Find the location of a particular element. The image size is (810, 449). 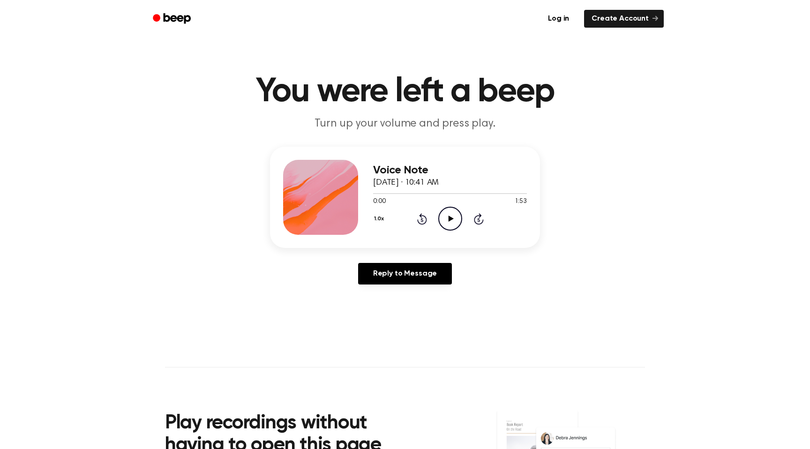

a: Reply to Message is located at coordinates (405, 274).